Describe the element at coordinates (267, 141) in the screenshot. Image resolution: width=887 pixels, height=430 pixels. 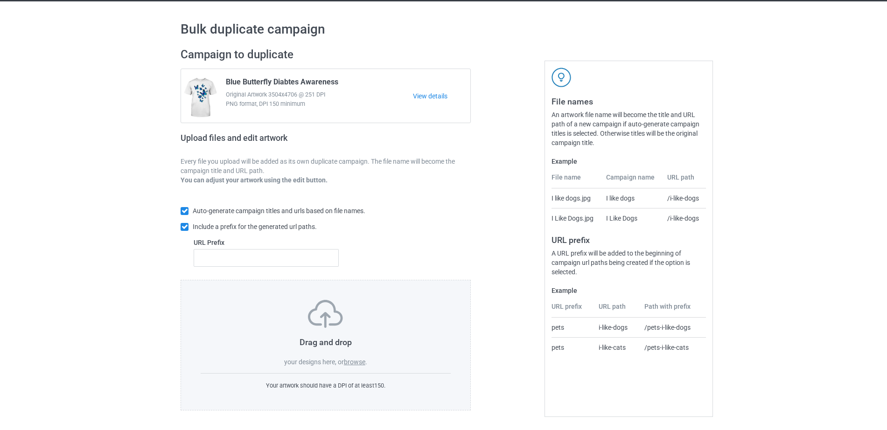
I see `h2: Upload files and edit artwork` at that location.